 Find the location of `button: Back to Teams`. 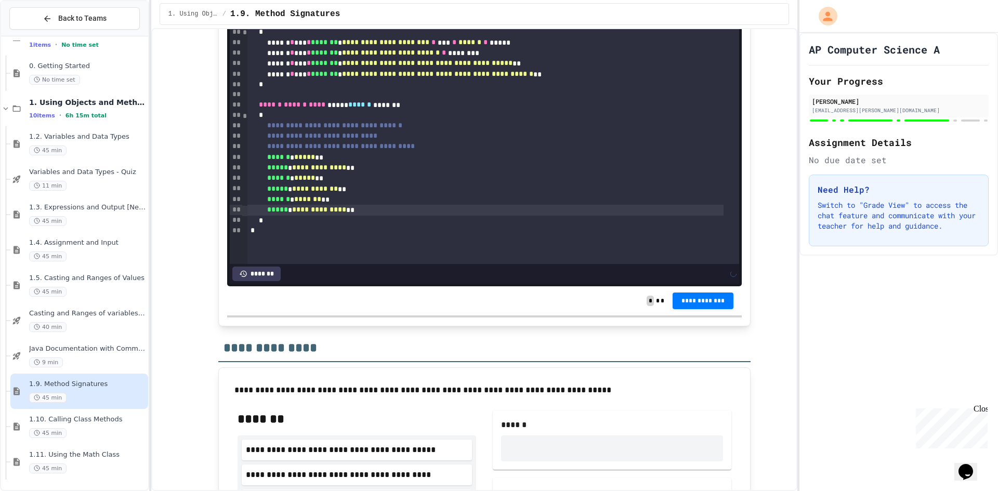

button: Back to Teams is located at coordinates (74, 18).